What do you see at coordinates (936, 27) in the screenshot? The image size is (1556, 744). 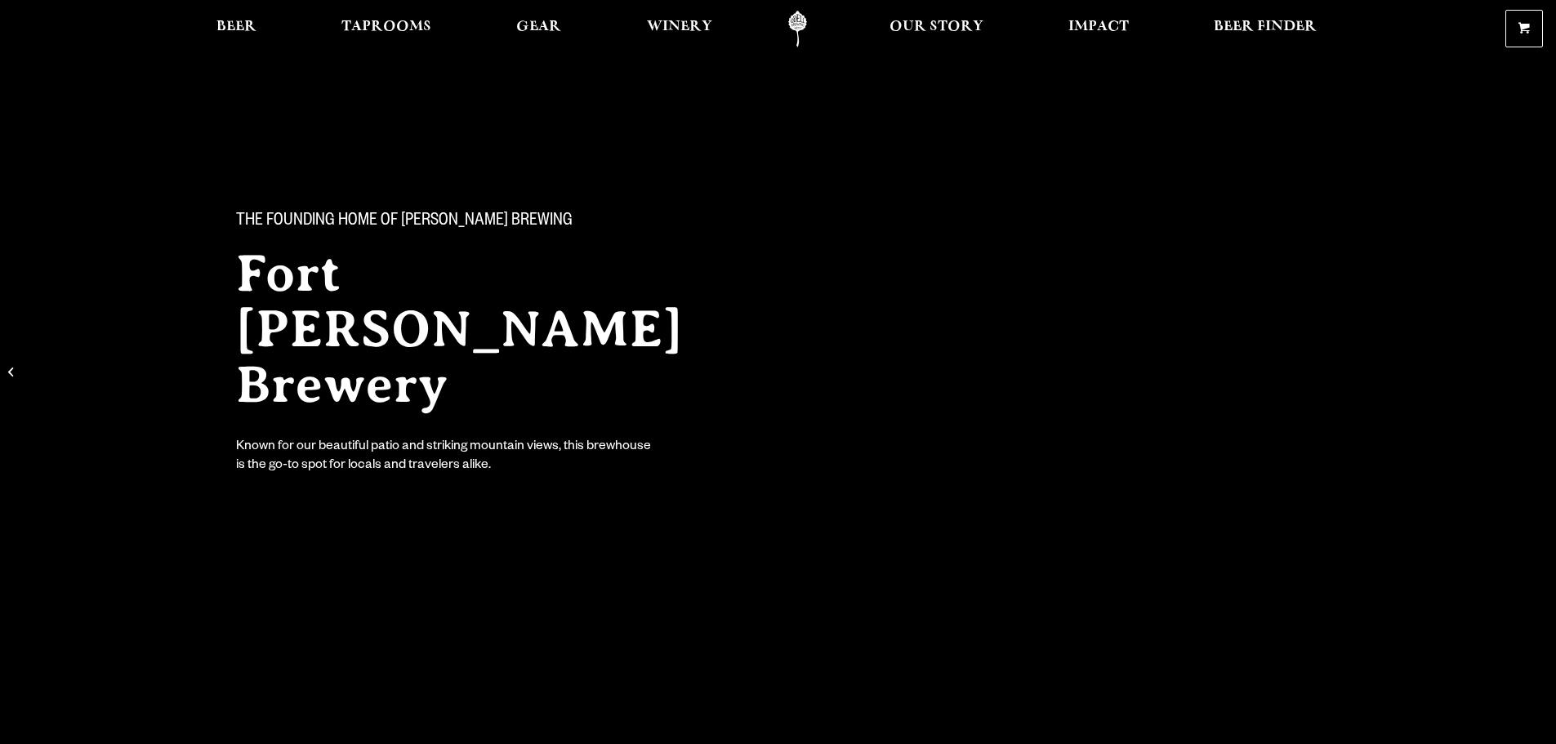 I see `span: Our Story` at bounding box center [936, 27].